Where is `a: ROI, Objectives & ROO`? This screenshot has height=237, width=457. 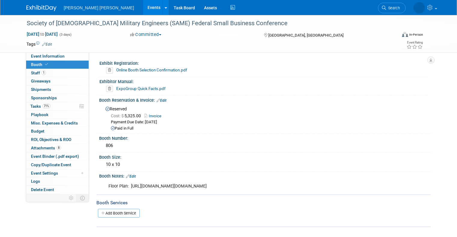 a: ROI, Objectives & ROO is located at coordinates (57, 140).